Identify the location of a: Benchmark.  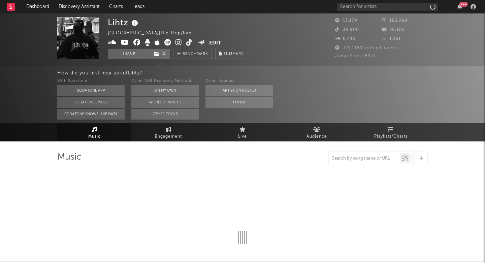
(192, 54).